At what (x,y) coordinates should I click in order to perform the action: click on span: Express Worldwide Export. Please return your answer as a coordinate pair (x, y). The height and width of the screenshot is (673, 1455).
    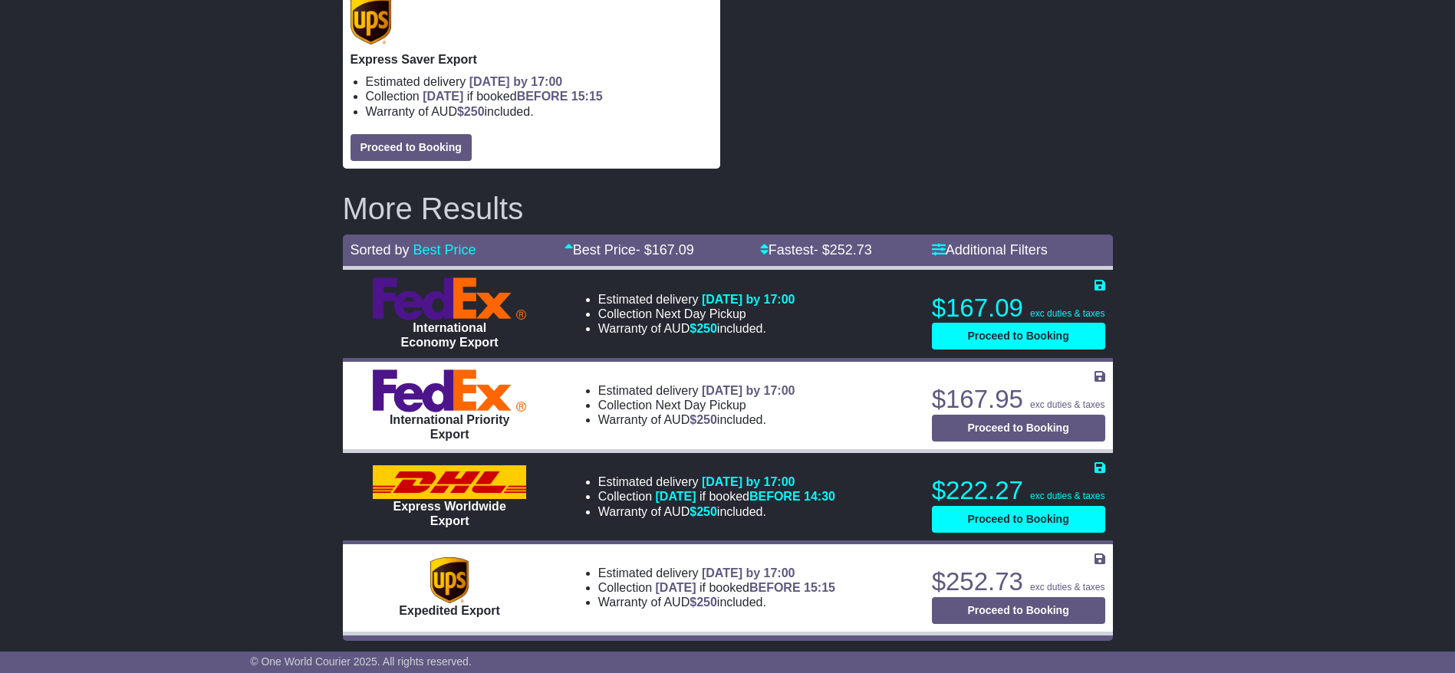
    Looking at the image, I should click on (449, 514).